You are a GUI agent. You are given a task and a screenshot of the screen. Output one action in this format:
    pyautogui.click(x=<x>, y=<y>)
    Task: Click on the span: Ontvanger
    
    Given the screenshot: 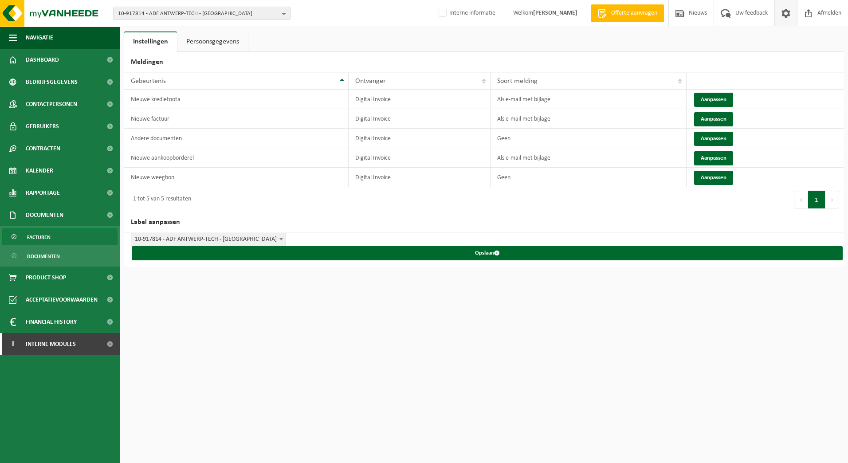 What is the action you would take?
    pyautogui.click(x=370, y=81)
    